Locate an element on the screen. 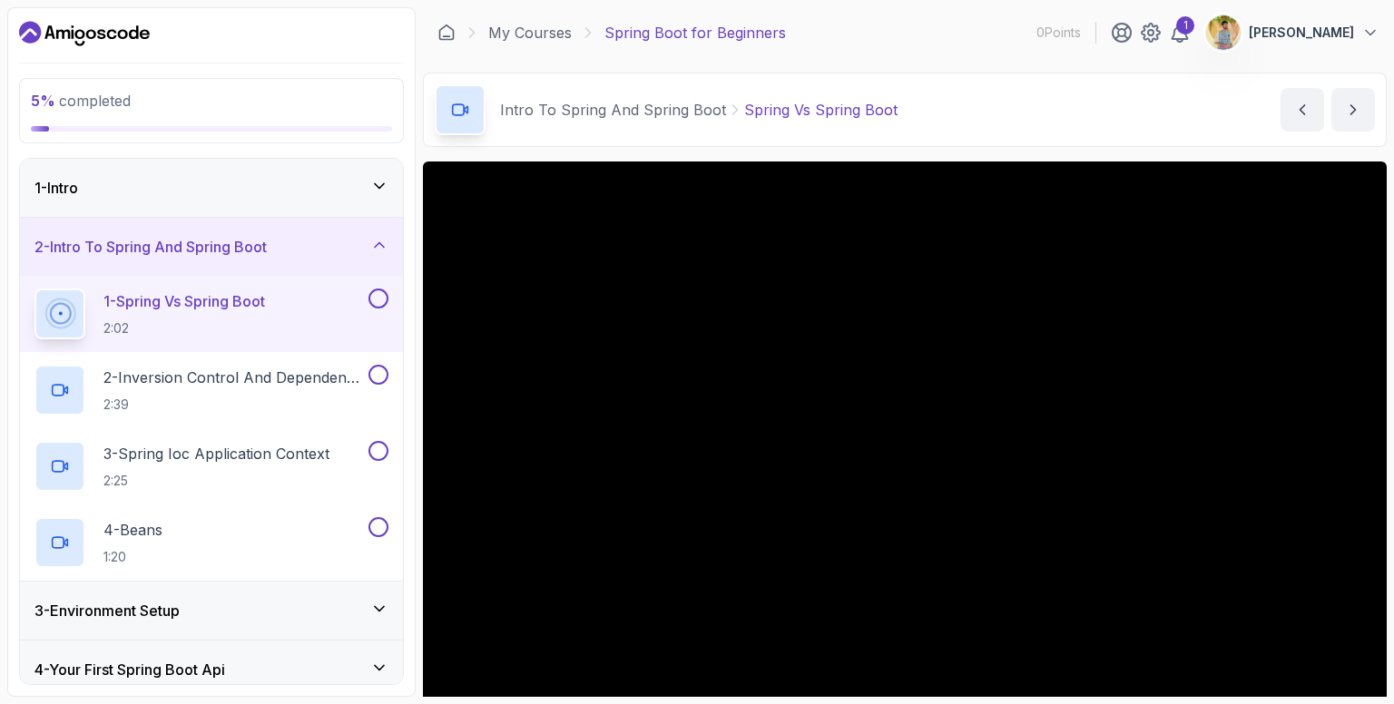  p: 1:20 is located at coordinates (132, 557).